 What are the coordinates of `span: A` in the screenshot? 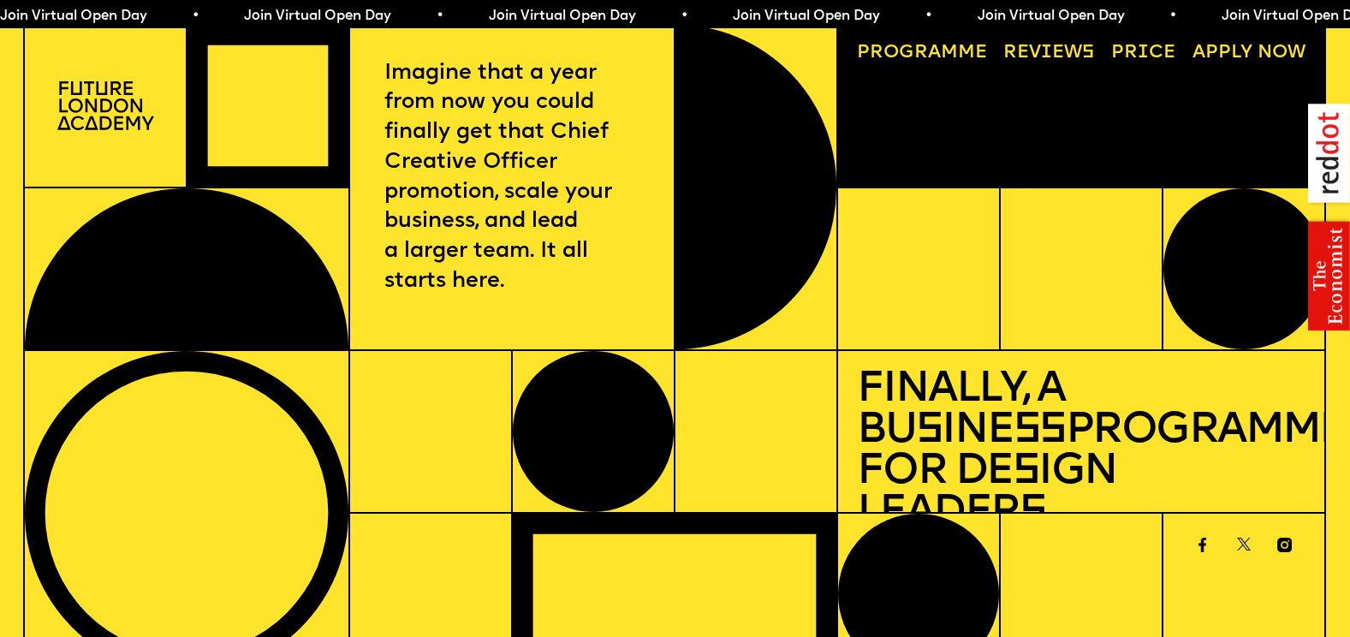 It's located at (1199, 52).